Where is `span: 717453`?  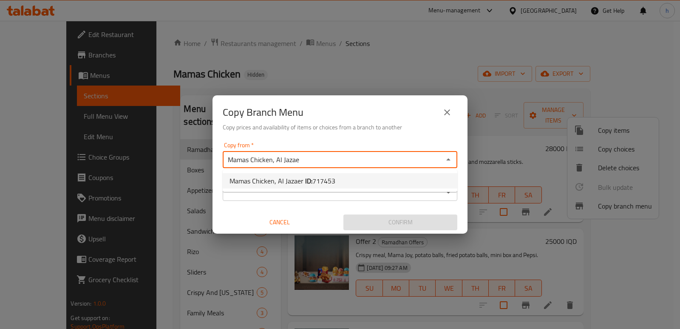 span: 717453 is located at coordinates (324, 181).